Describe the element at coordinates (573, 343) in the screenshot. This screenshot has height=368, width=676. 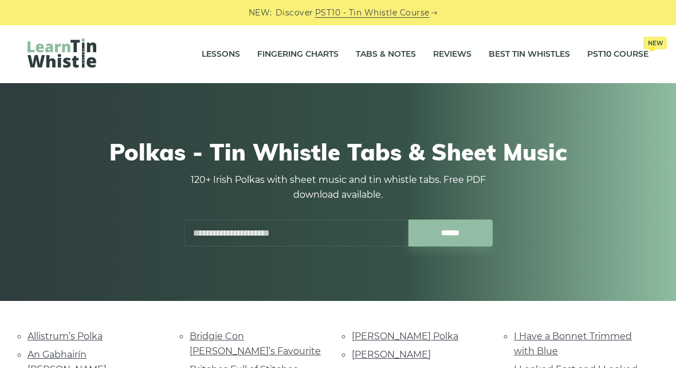
I see `a: I Have a Bonnet Trimmed with Blue` at that location.